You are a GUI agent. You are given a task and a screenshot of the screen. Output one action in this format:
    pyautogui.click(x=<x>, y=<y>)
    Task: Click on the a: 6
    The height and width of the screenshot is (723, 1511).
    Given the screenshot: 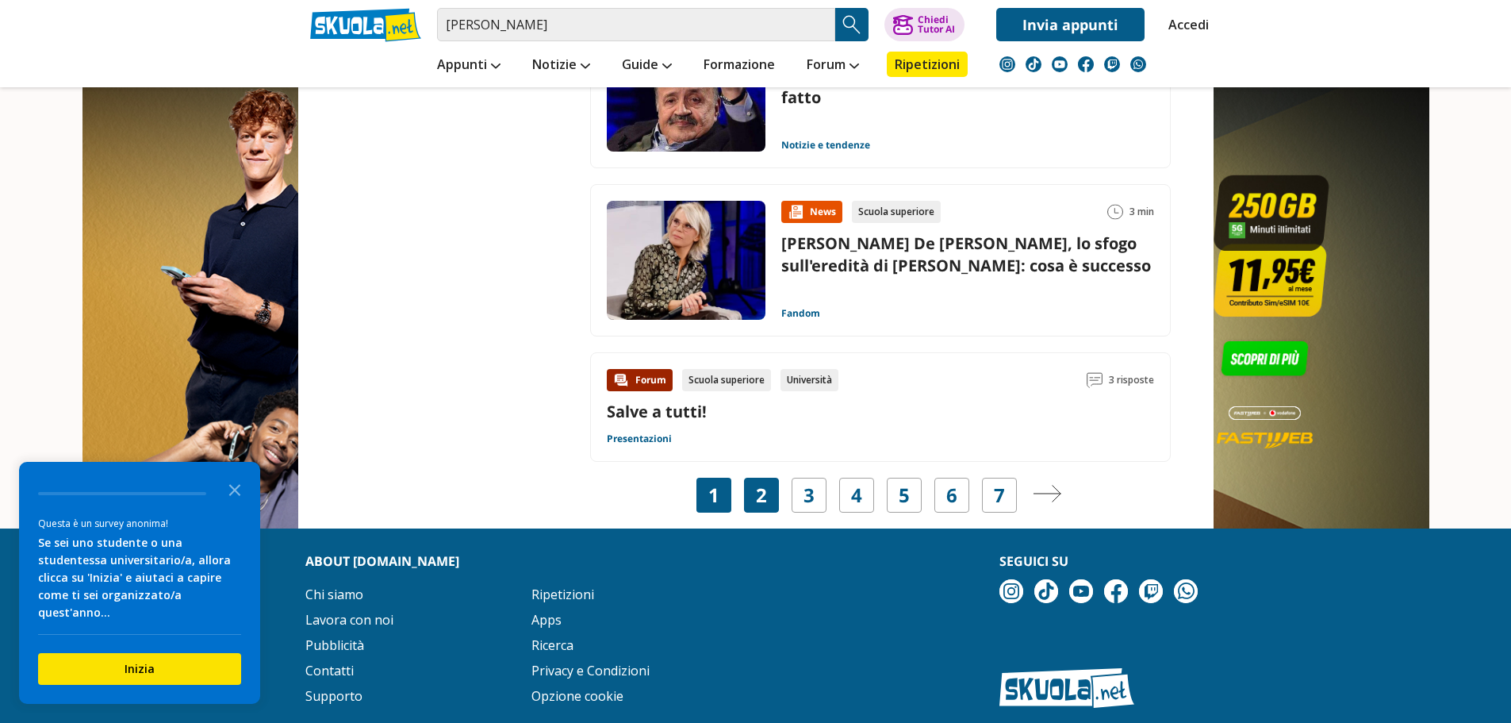 What is the action you would take?
    pyautogui.click(x=952, y=495)
    